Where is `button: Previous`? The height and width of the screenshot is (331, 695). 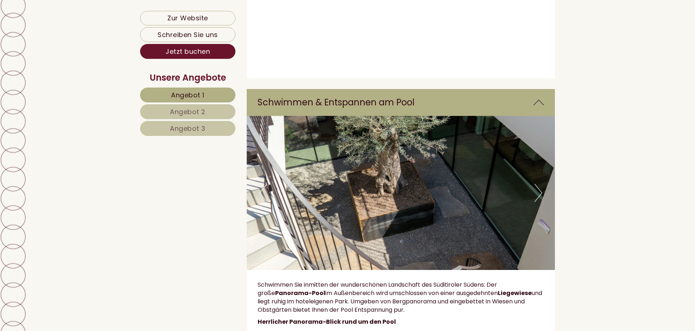 button: Previous is located at coordinates (263, 193).